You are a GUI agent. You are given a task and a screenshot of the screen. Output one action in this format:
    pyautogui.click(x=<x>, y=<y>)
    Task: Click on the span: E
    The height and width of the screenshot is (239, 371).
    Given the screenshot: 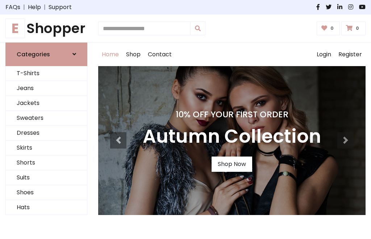 What is the action you would take?
    pyautogui.click(x=15, y=28)
    